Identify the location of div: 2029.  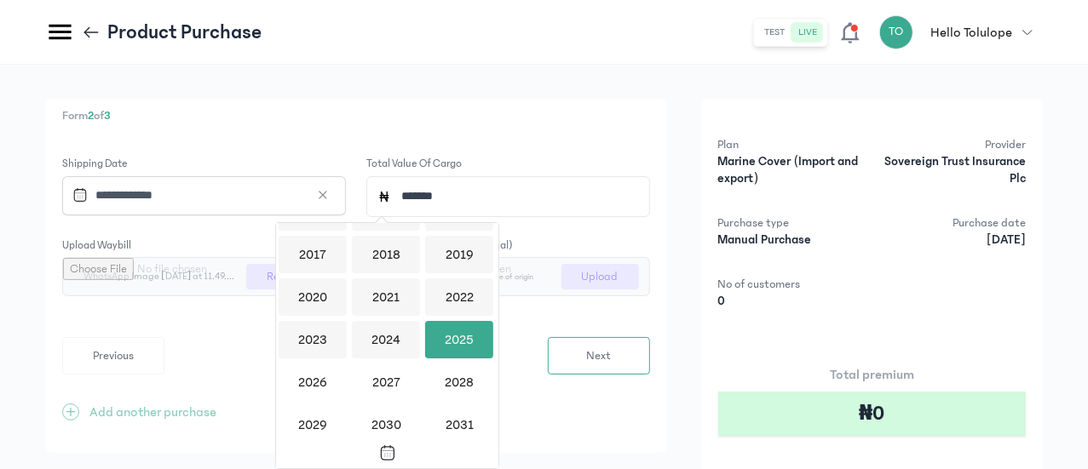
(313, 425).